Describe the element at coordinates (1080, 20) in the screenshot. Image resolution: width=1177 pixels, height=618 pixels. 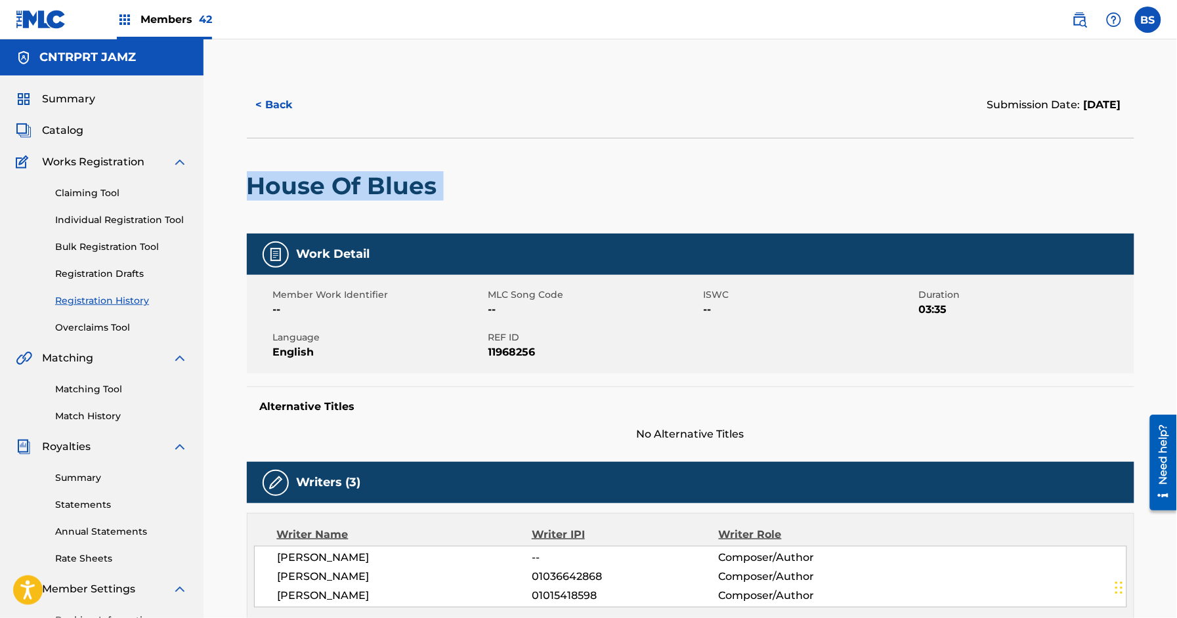
I see `img: search` at that location.